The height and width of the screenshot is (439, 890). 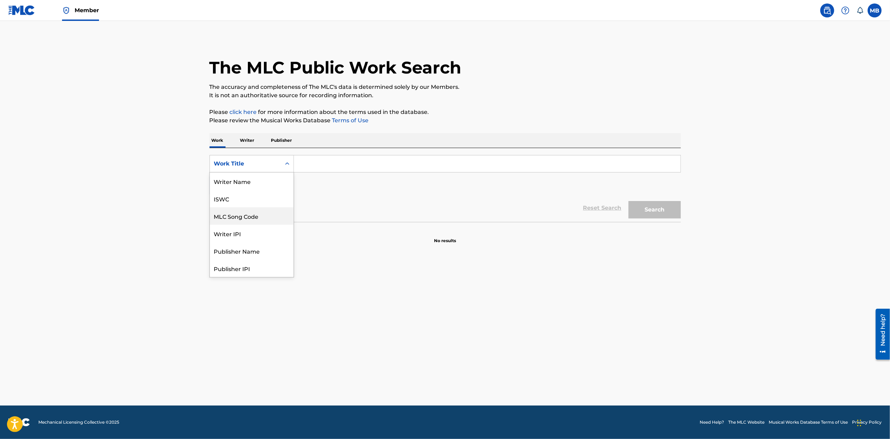 I want to click on div: Publisher Name, so click(x=252, y=251).